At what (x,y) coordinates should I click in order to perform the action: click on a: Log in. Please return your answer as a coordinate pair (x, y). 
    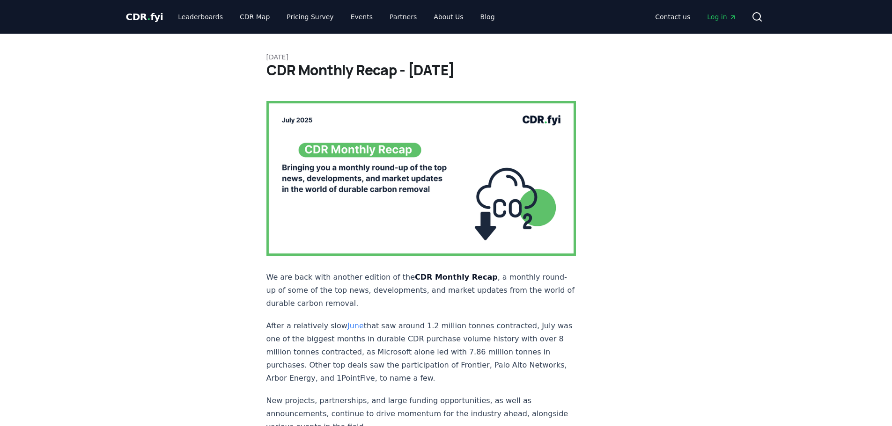
    Looking at the image, I should click on (721, 17).